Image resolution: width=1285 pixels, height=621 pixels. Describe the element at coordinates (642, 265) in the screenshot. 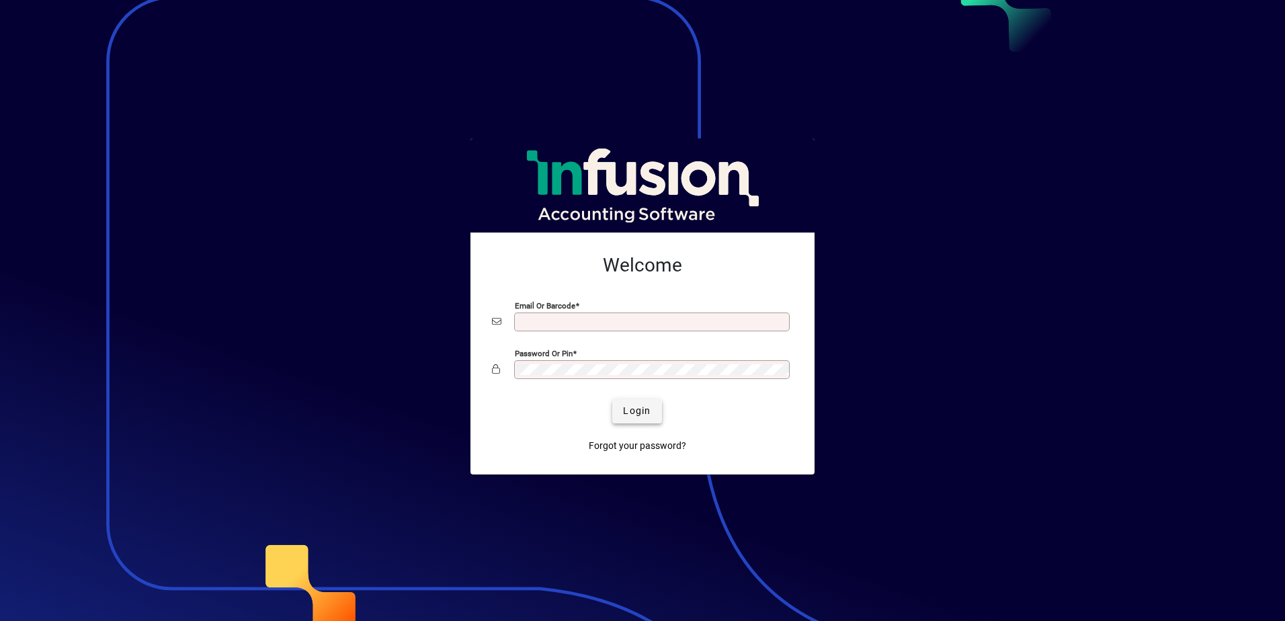

I see `h2: Welcome` at that location.